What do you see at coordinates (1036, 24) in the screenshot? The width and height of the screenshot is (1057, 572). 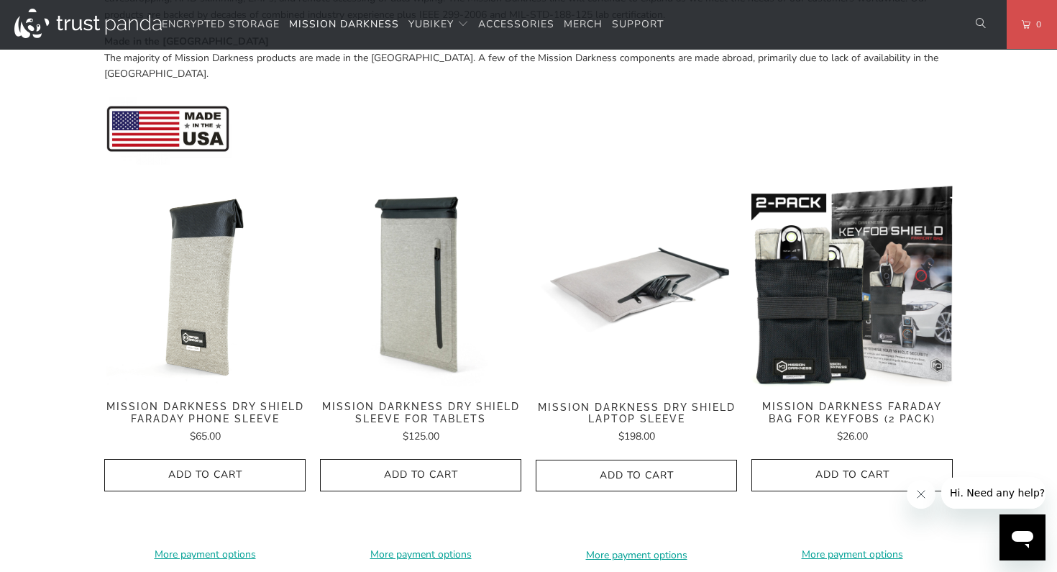 I see `span: 0` at bounding box center [1036, 24].